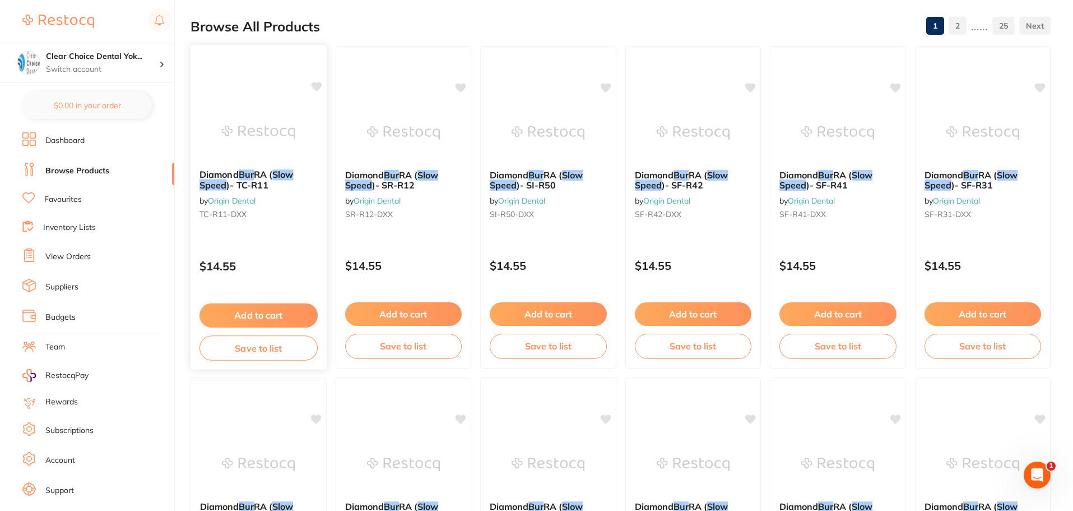  What do you see at coordinates (70, 430) in the screenshot?
I see `a: Subscriptions` at bounding box center [70, 430].